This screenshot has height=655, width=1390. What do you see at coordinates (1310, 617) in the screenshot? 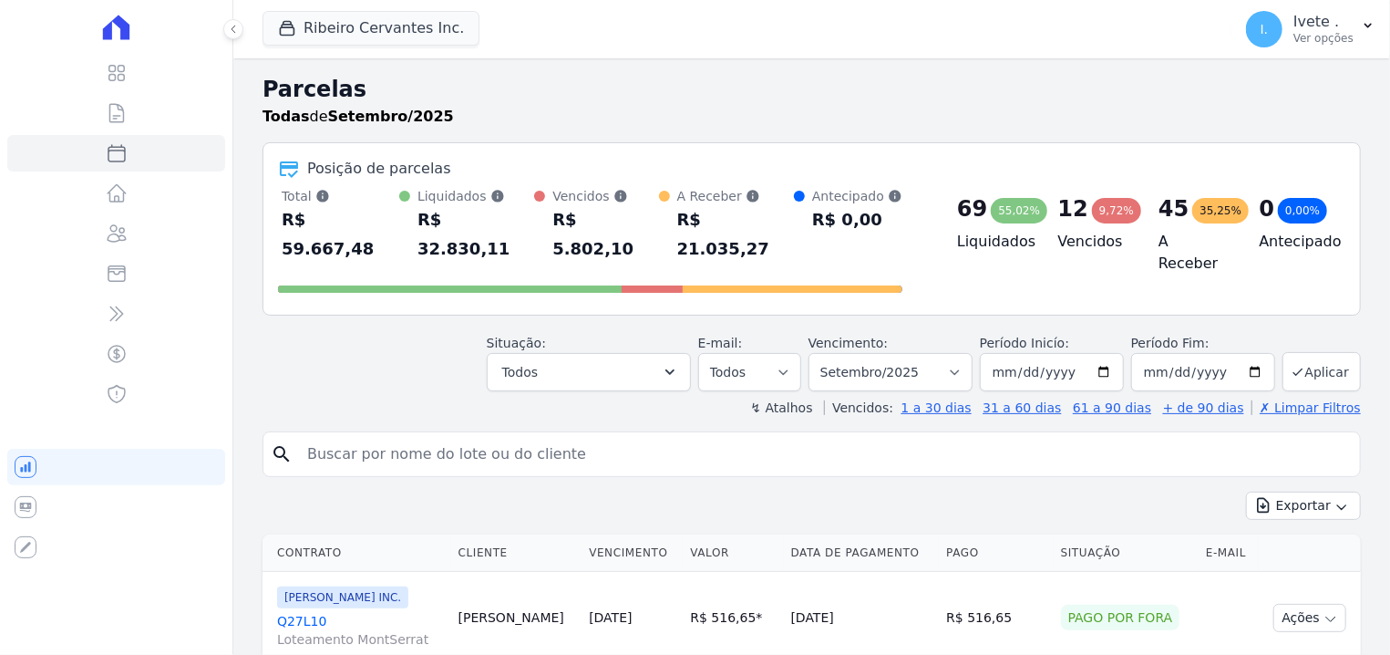
I see `button: Ações` at bounding box center [1310, 617].